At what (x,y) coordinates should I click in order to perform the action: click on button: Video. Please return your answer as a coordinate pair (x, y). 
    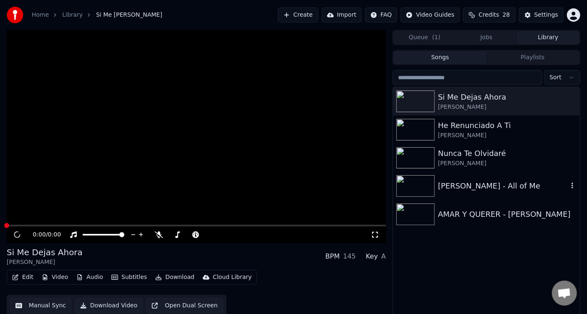
    Looking at the image, I should click on (55, 277).